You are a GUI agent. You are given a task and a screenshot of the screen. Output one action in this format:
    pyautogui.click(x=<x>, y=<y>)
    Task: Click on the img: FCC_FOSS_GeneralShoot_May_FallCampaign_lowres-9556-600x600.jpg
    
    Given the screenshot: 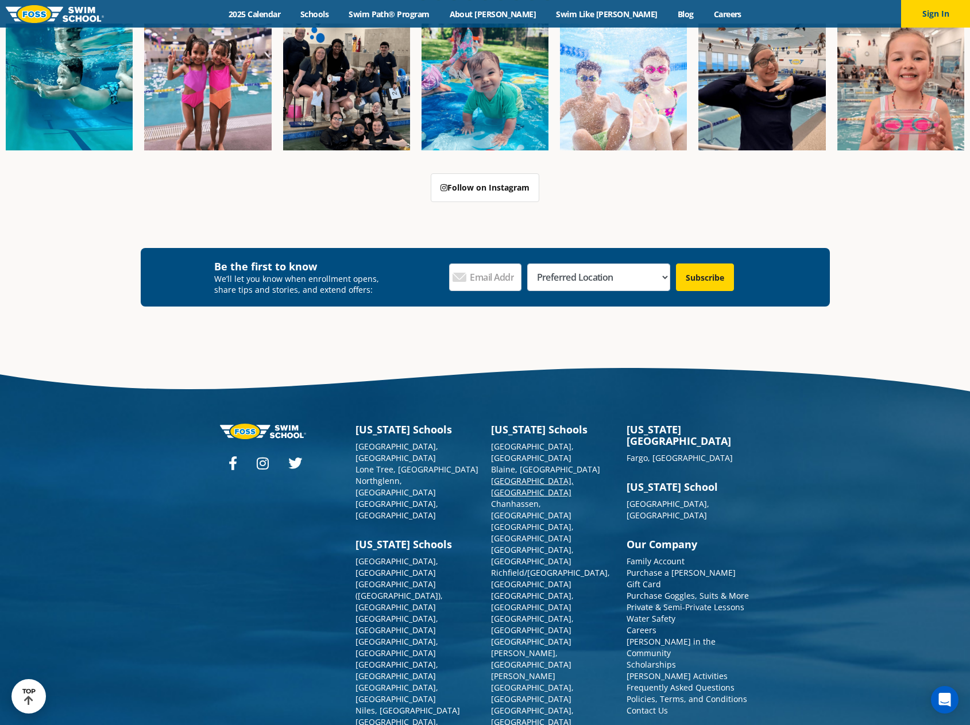 What is the action you would take?
    pyautogui.click(x=623, y=87)
    